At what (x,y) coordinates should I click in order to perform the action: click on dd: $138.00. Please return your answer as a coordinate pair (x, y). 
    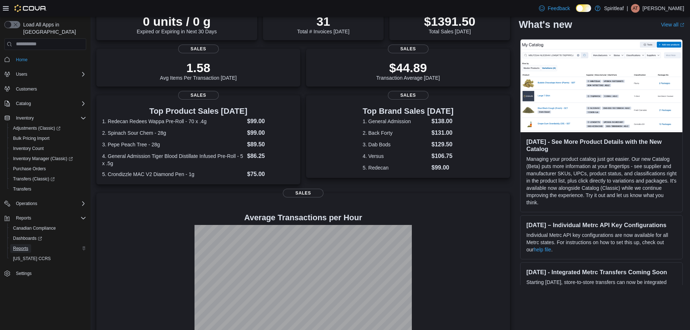
    Looking at the image, I should click on (442, 121).